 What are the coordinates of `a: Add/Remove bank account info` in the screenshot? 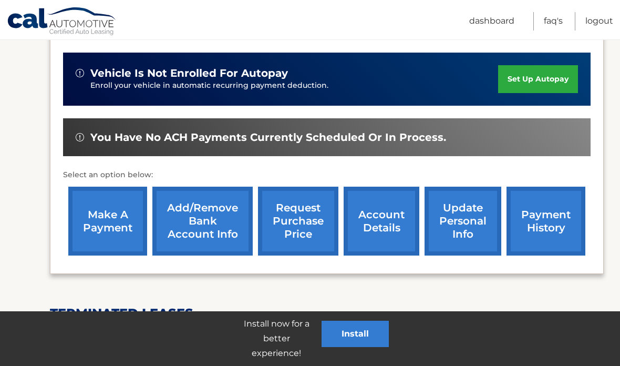 It's located at (202, 221).